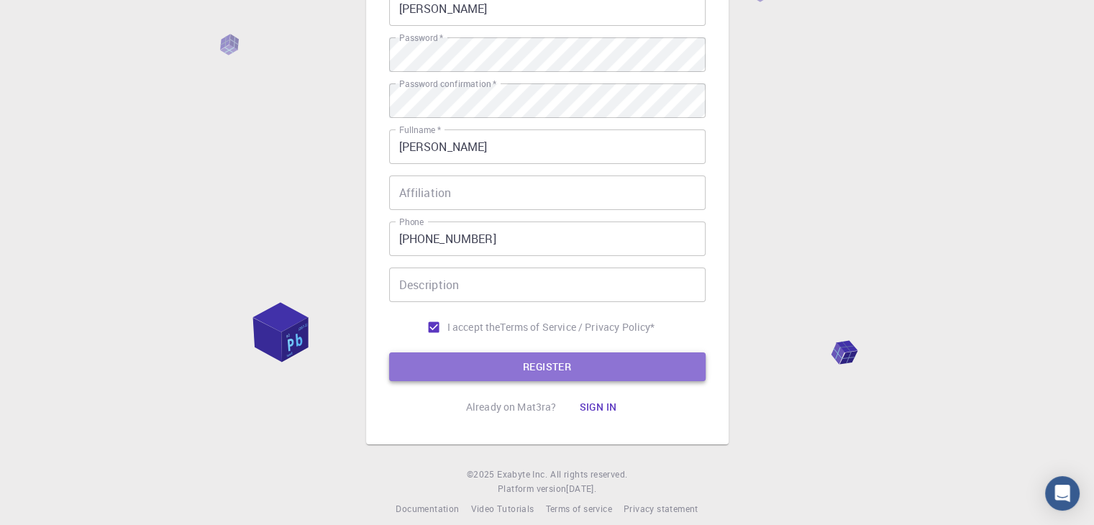 The image size is (1094, 525). What do you see at coordinates (1063, 494) in the screenshot?
I see `div: Open Intercom Messenger` at bounding box center [1063, 494].